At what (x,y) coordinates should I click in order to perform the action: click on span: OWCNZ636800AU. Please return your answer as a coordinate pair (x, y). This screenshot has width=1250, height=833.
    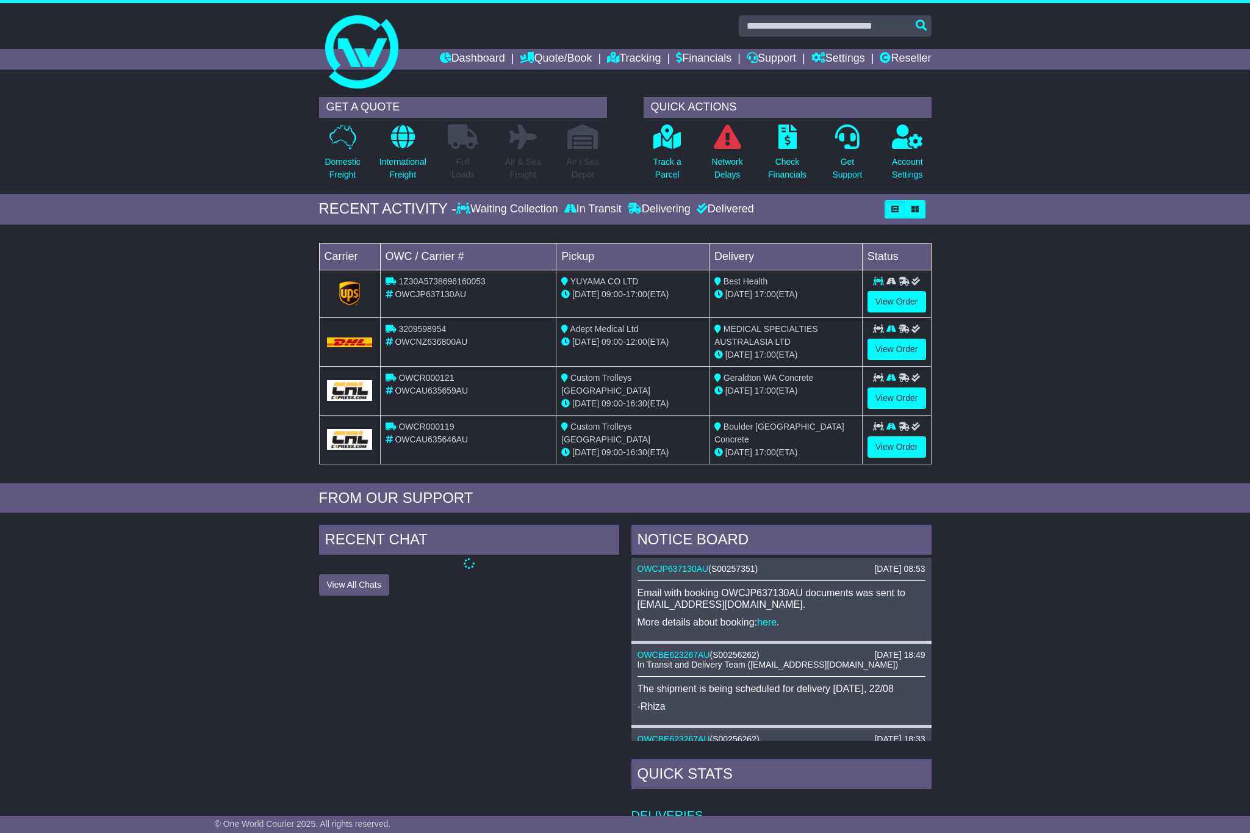
    Looking at the image, I should click on (431, 342).